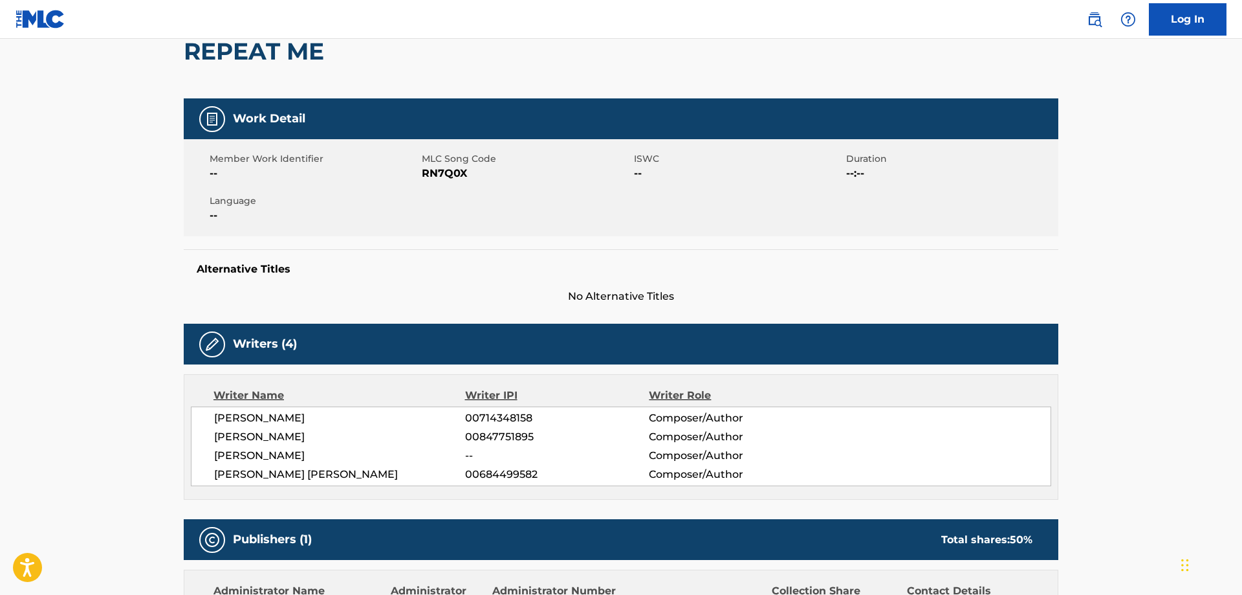  Describe the element at coordinates (1129, 19) in the screenshot. I see `div: Help` at that location.